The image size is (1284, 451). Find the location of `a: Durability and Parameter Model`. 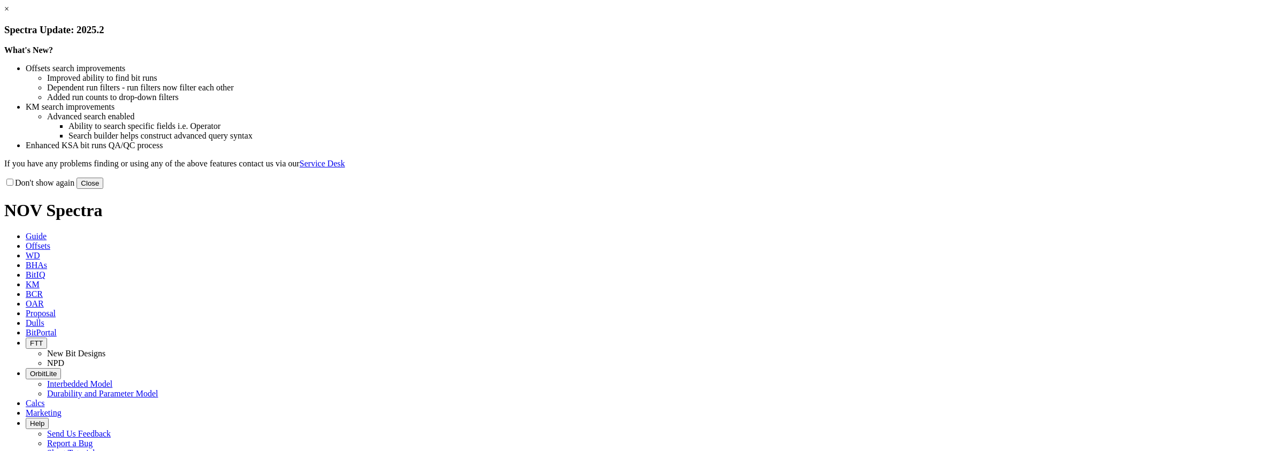

a: Durability and Parameter Model is located at coordinates (103, 393).